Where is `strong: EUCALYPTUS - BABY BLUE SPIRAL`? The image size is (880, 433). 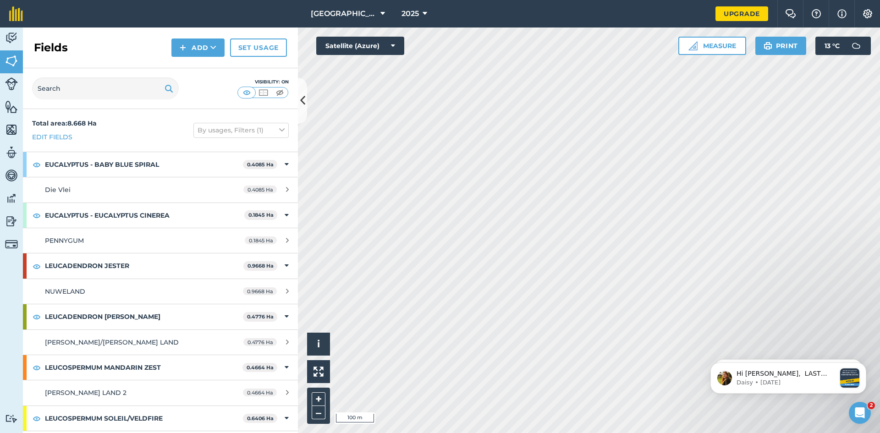 strong: EUCALYPTUS - BABY BLUE SPIRAL is located at coordinates (144, 164).